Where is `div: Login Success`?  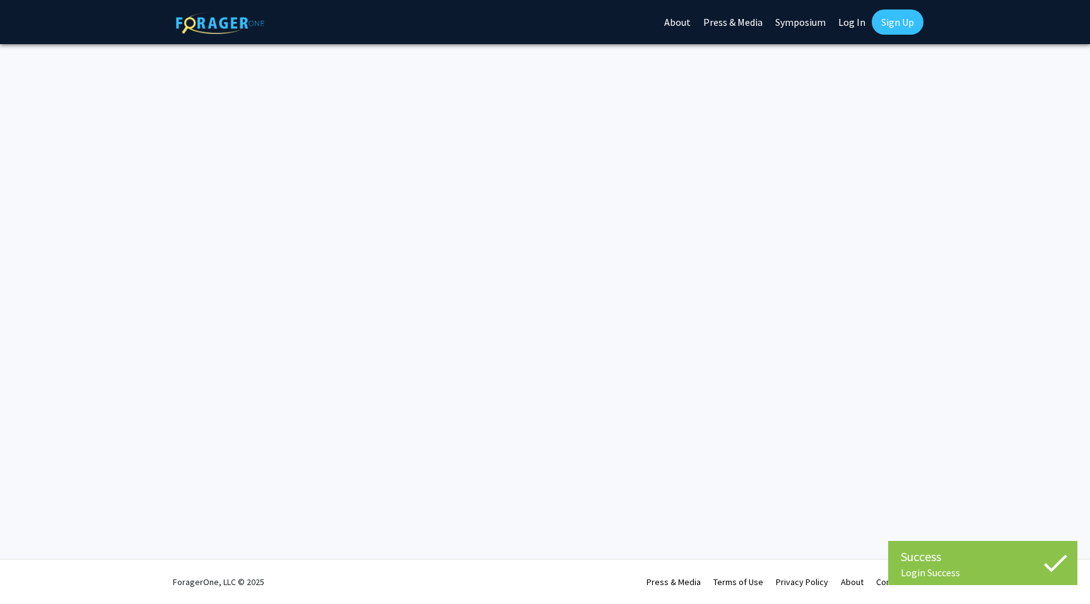 div: Login Success is located at coordinates (983, 573).